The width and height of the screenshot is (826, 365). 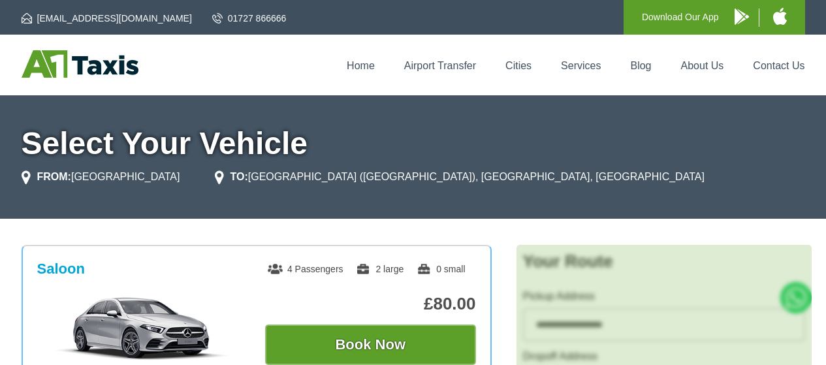 What do you see at coordinates (54, 176) in the screenshot?
I see `strong: FROM:` at bounding box center [54, 176].